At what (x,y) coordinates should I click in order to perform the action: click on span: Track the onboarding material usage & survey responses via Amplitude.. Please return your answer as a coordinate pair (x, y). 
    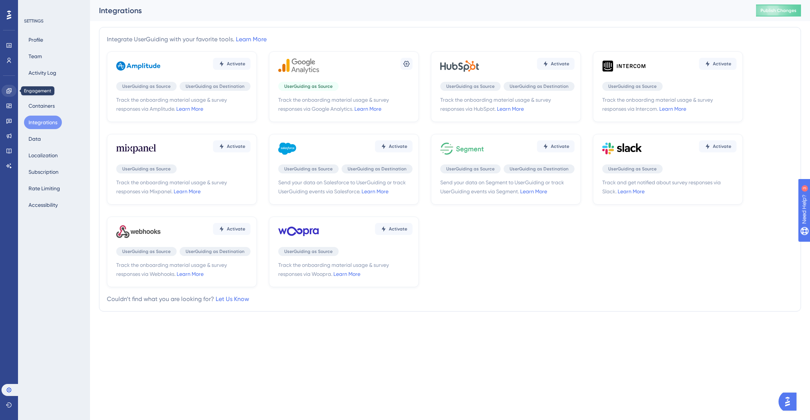
    Looking at the image, I should click on (183, 104).